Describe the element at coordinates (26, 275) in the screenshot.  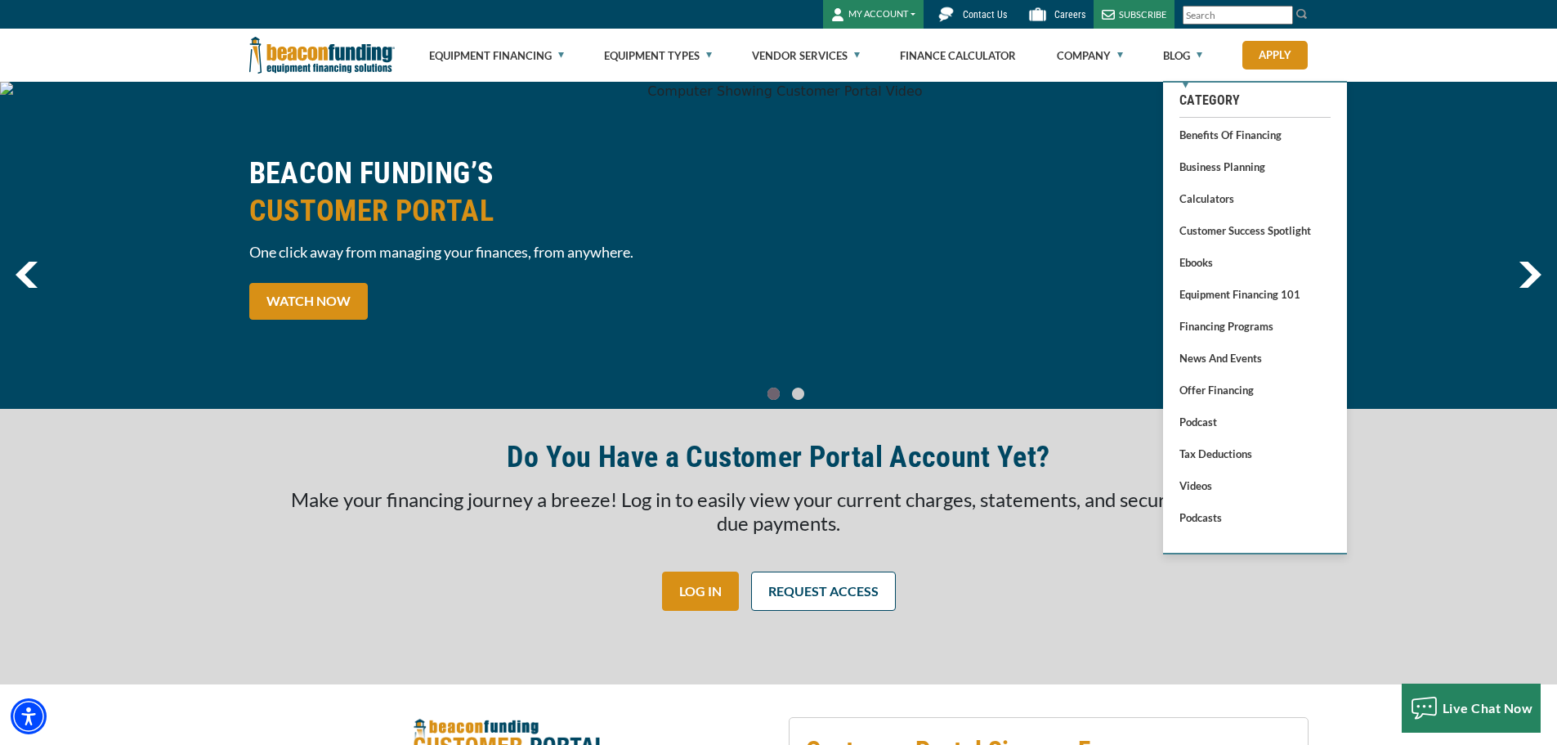
I see `img: Left Navigator` at that location.